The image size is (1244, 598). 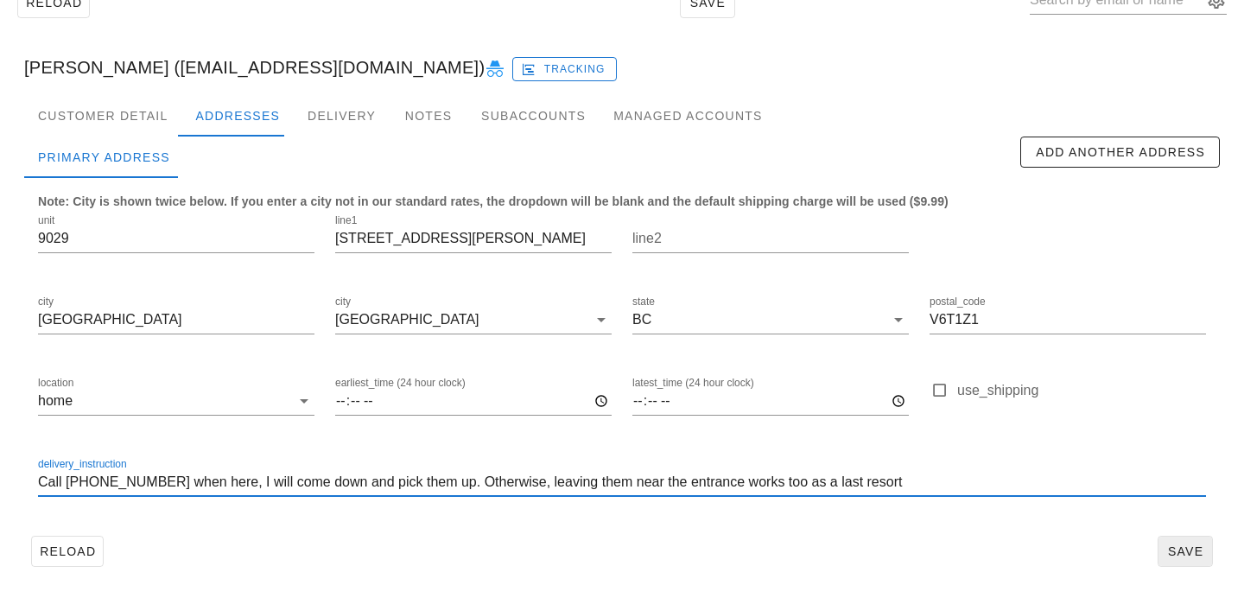 What do you see at coordinates (693, 383) in the screenshot?
I see `label: latest_time (24 hour clock)` at bounding box center [693, 383].